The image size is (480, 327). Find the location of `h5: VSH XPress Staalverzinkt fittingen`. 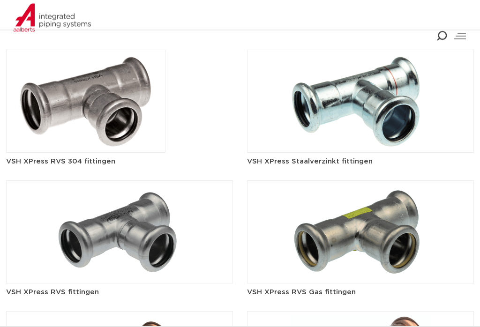

h5: VSH XPress Staalverzinkt fittingen is located at coordinates (361, 162).